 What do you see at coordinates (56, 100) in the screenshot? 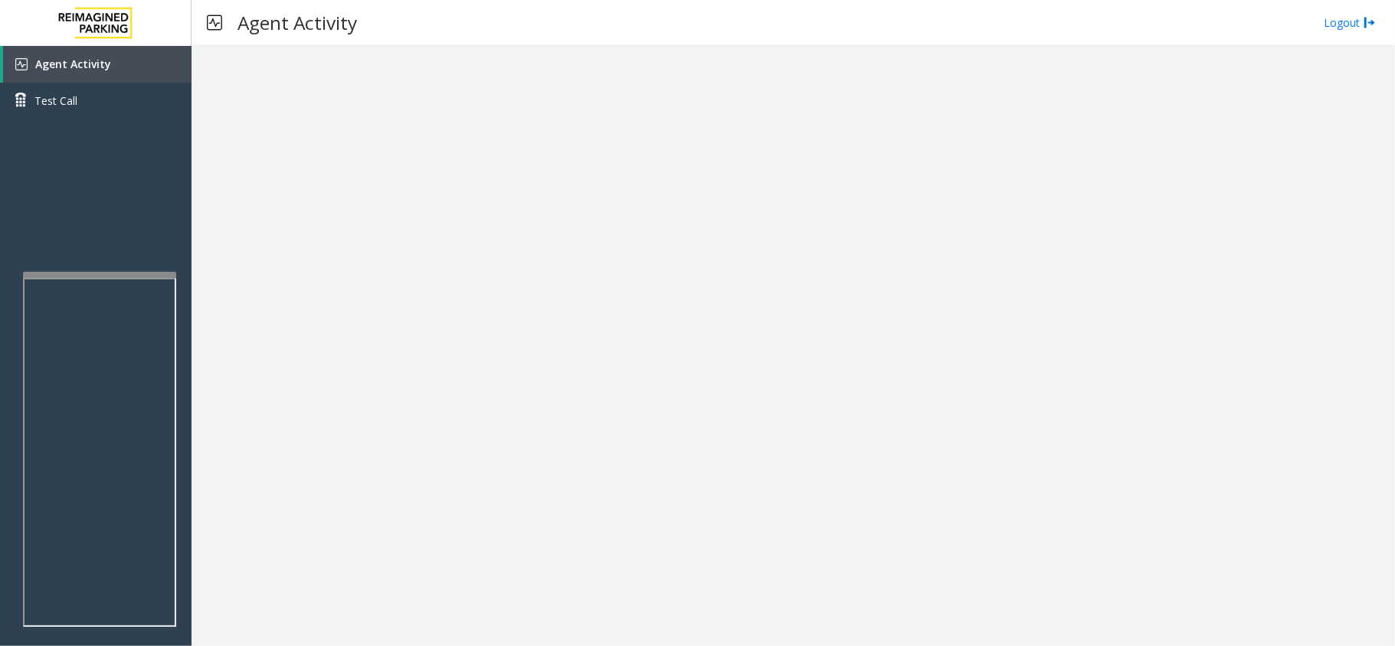
I see `span: Test Call` at bounding box center [56, 100].